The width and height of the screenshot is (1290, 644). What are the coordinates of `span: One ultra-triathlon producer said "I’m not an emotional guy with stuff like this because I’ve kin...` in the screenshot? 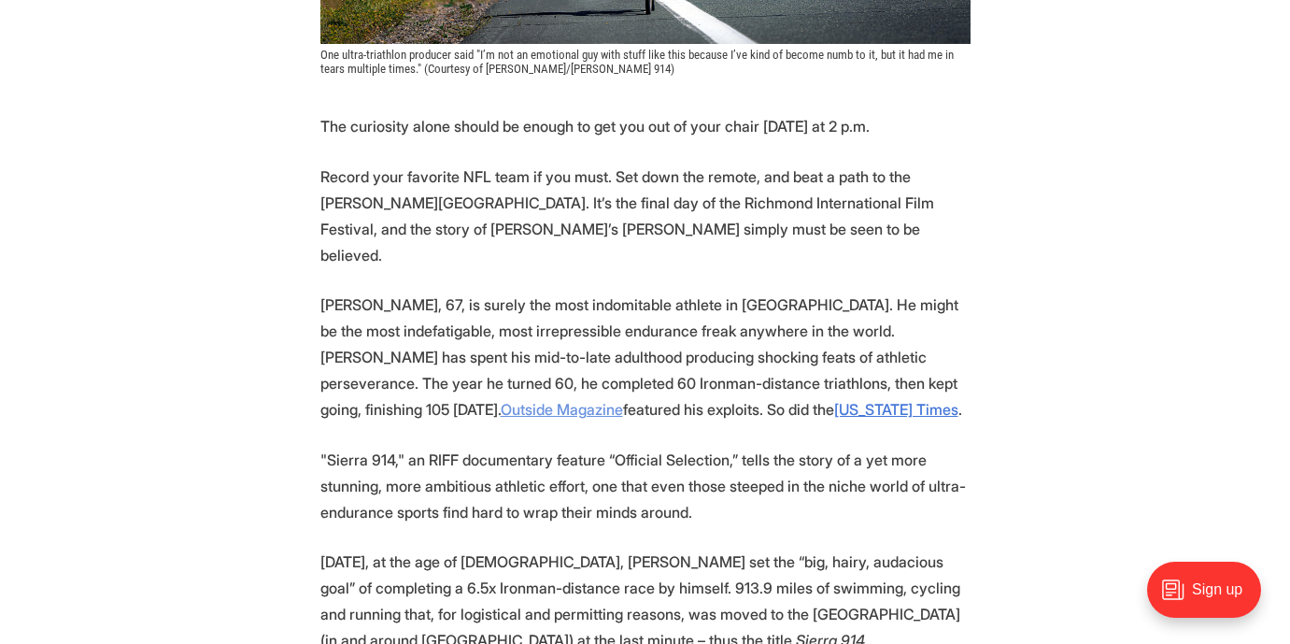 It's located at (638, 62).